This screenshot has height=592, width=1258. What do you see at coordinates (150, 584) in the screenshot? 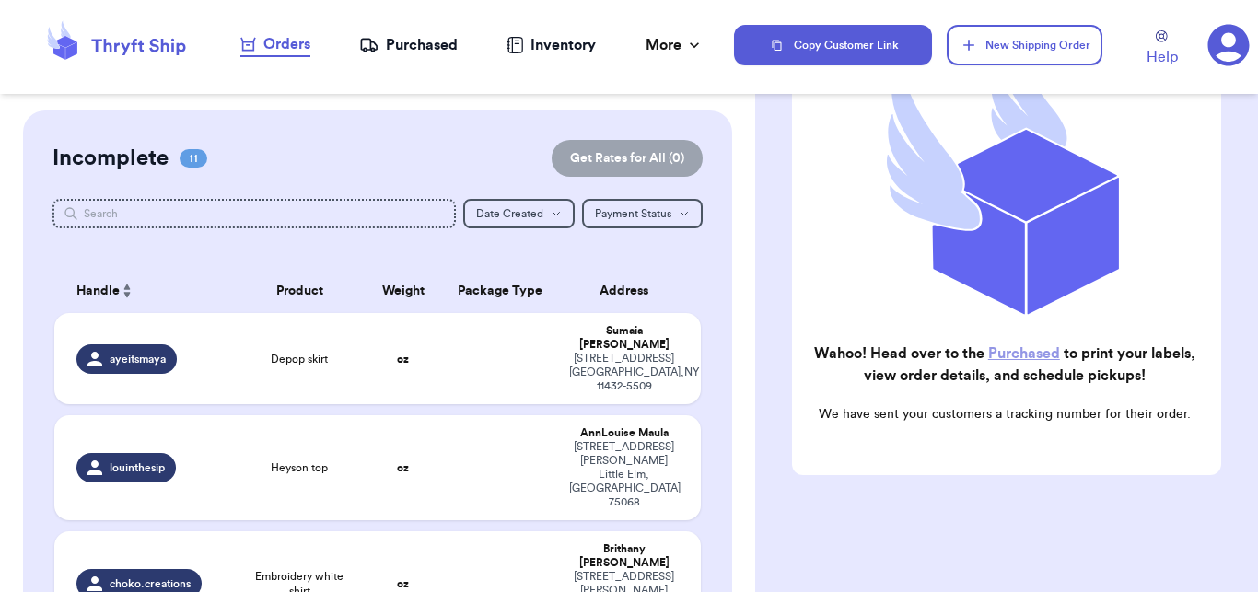
I see `span: choko.creations` at bounding box center [150, 584].